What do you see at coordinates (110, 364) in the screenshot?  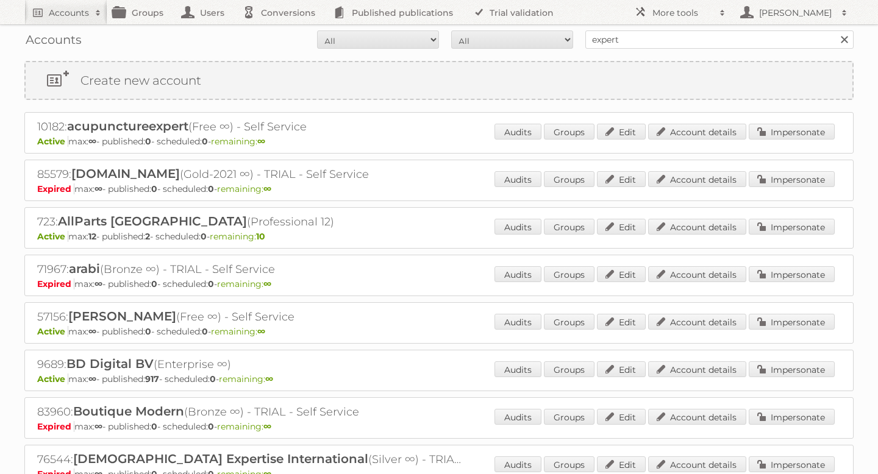 I see `span: BD Digital BV` at bounding box center [110, 364].